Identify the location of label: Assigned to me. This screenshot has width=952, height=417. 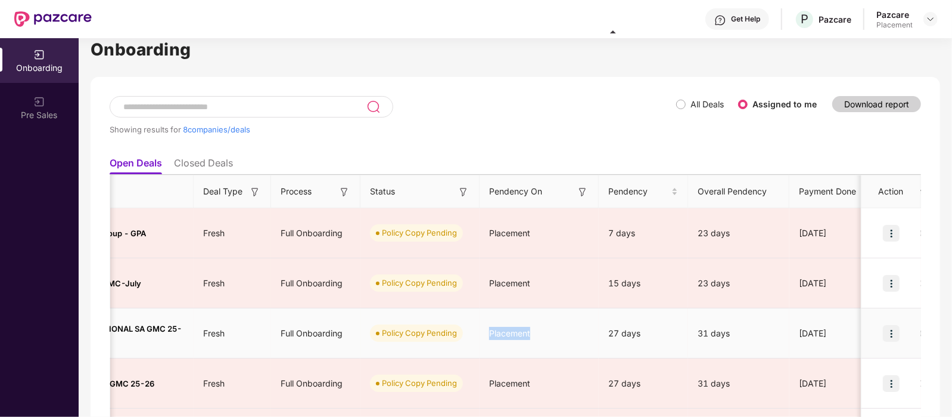
(785, 104).